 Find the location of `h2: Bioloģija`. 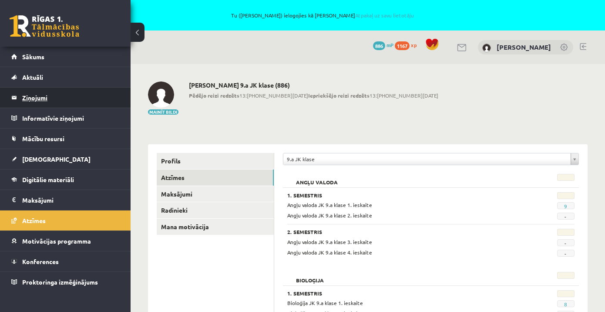

h2: Bioloģija is located at coordinates (310, 276).